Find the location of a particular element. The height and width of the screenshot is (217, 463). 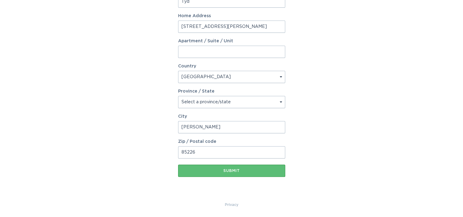

label: Apartment / Suite / Unit is located at coordinates (232, 41).